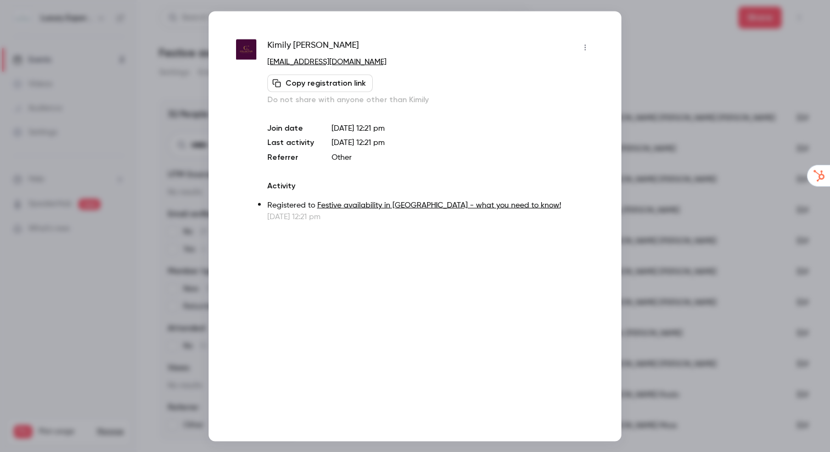 The image size is (830, 452). Describe the element at coordinates (431, 205) in the screenshot. I see `p: Registered to` at that location.